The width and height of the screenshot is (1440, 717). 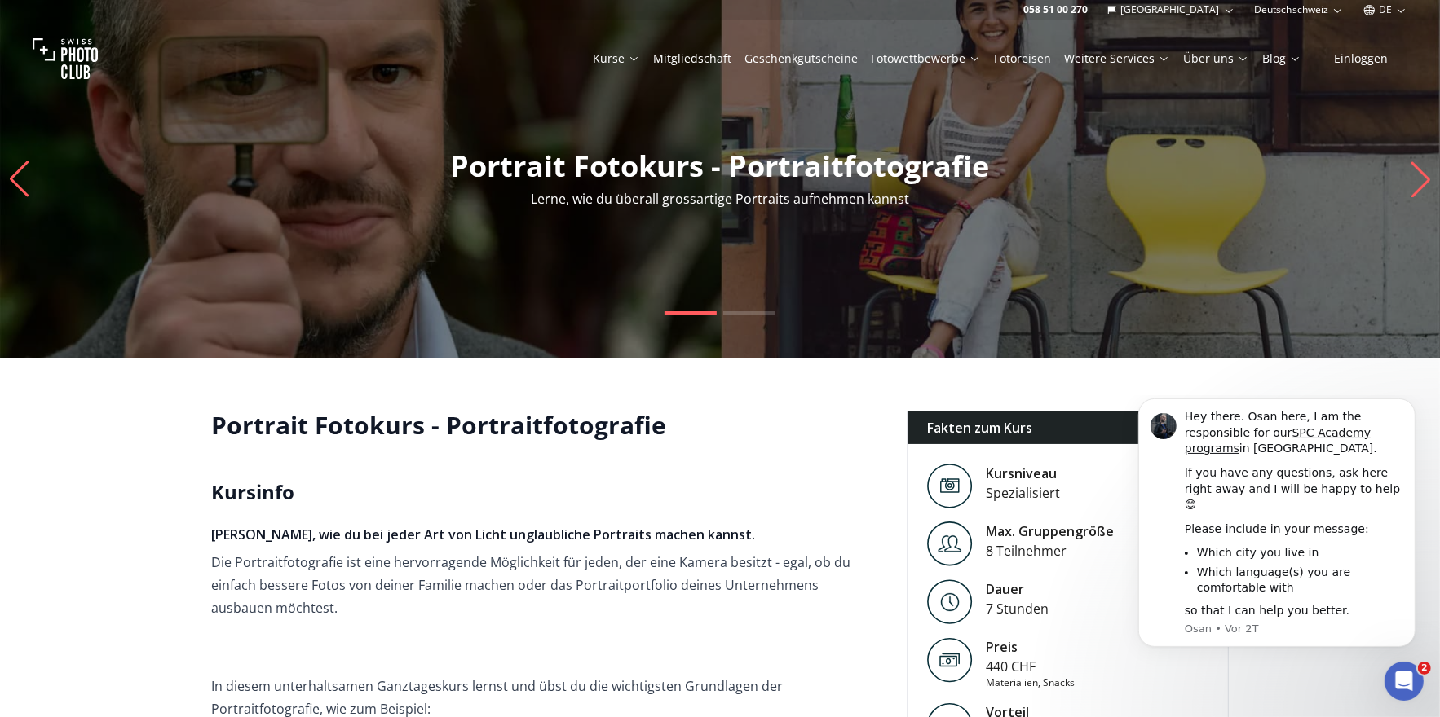 I want to click on p: Die Portraitfotografie ist eine hervorragende Möglichkeit für jeden, der eine Kamera besitzt - eg..., so click(x=545, y=585).